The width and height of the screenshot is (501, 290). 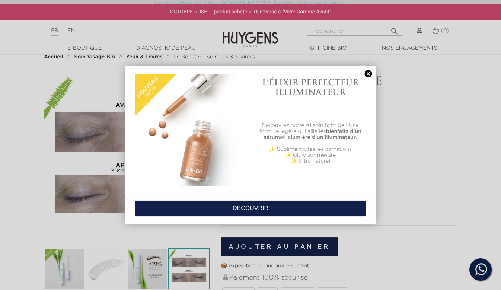 I want to click on b: bienfaits d'un sérum, so click(x=312, y=134).